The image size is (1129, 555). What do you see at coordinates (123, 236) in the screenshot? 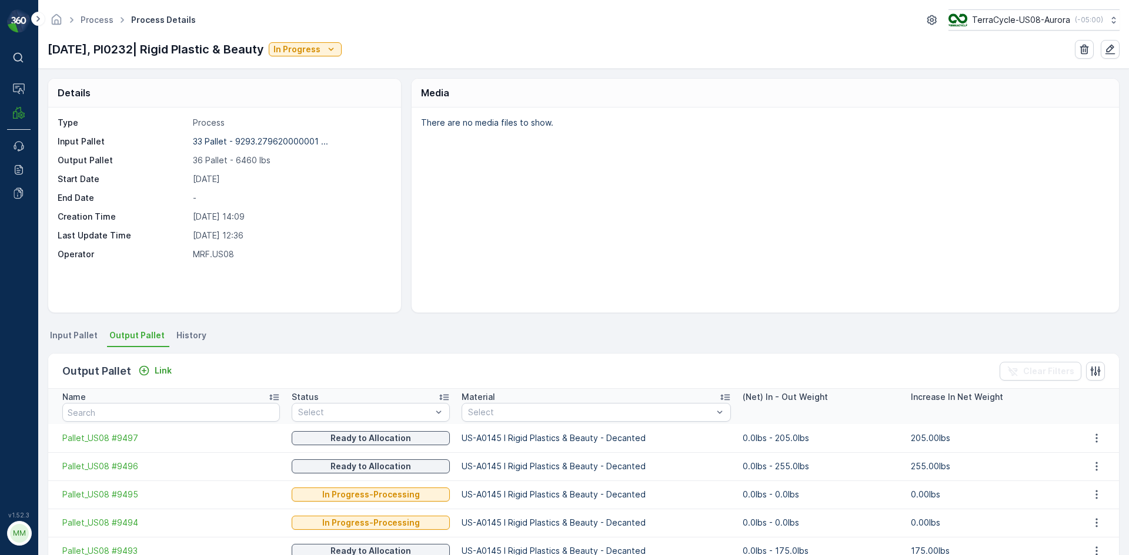
I see `p: Last Update Time` at bounding box center [123, 236].